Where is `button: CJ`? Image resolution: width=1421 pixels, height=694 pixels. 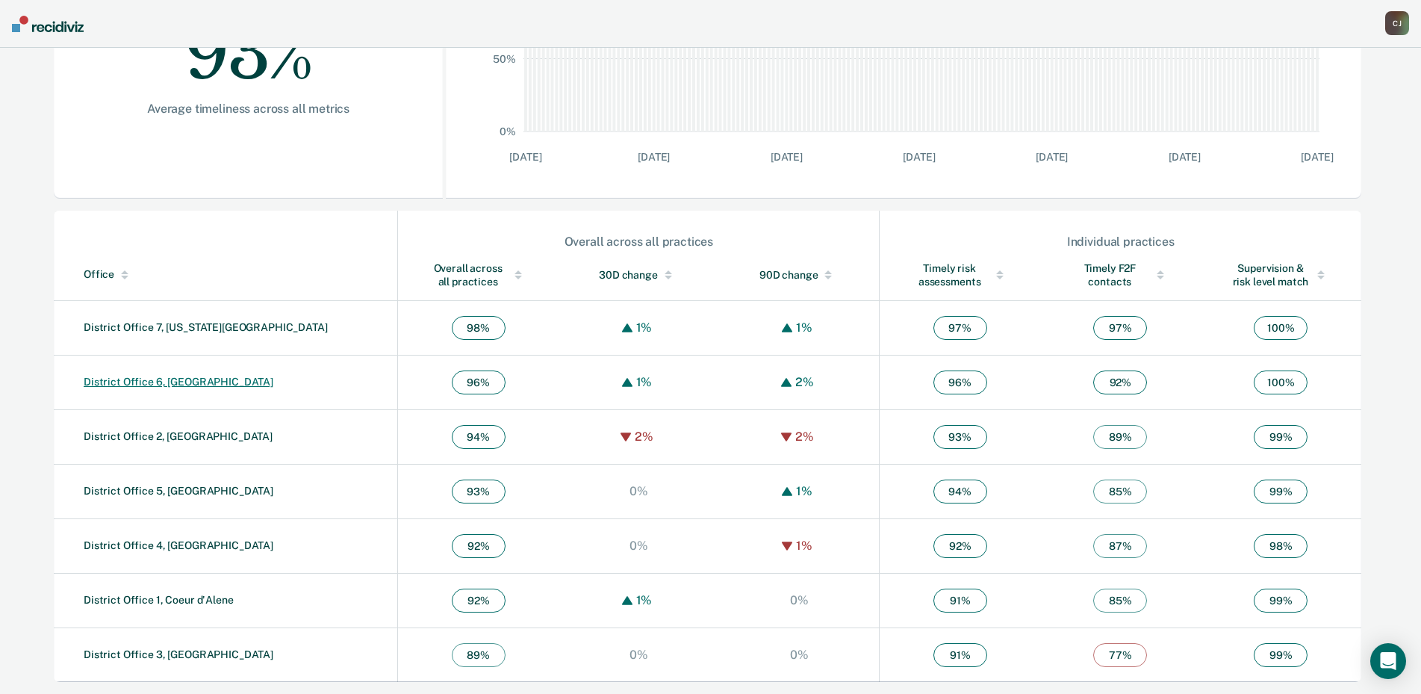
button: CJ is located at coordinates (1397, 23).